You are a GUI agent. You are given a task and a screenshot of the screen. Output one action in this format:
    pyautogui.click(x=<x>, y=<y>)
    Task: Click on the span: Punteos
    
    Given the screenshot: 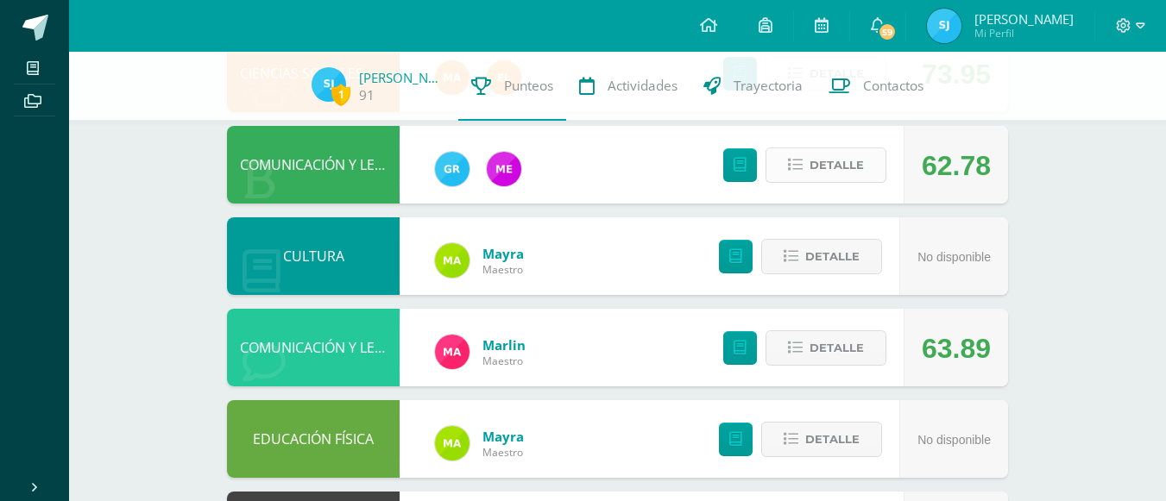 What is the action you would take?
    pyautogui.click(x=528, y=85)
    